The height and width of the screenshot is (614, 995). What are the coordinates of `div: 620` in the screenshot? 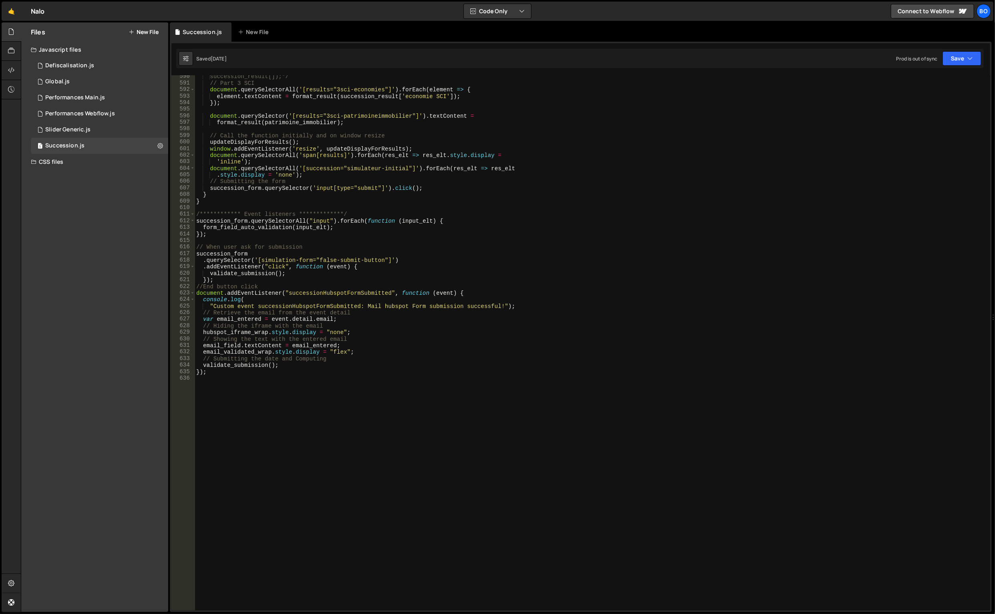 It's located at (183, 273).